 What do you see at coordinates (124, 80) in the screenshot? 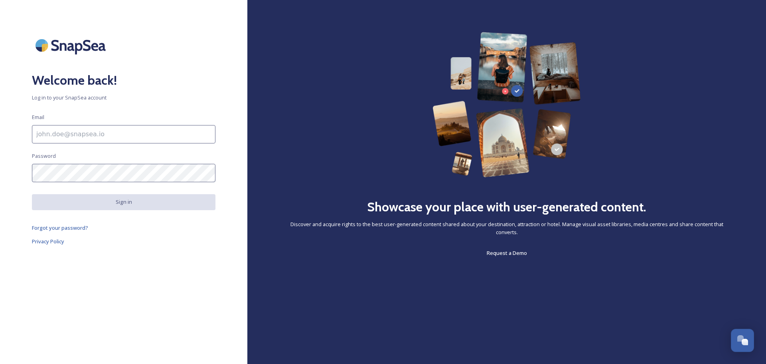
I see `h2: Welcome back!` at bounding box center [124, 80].